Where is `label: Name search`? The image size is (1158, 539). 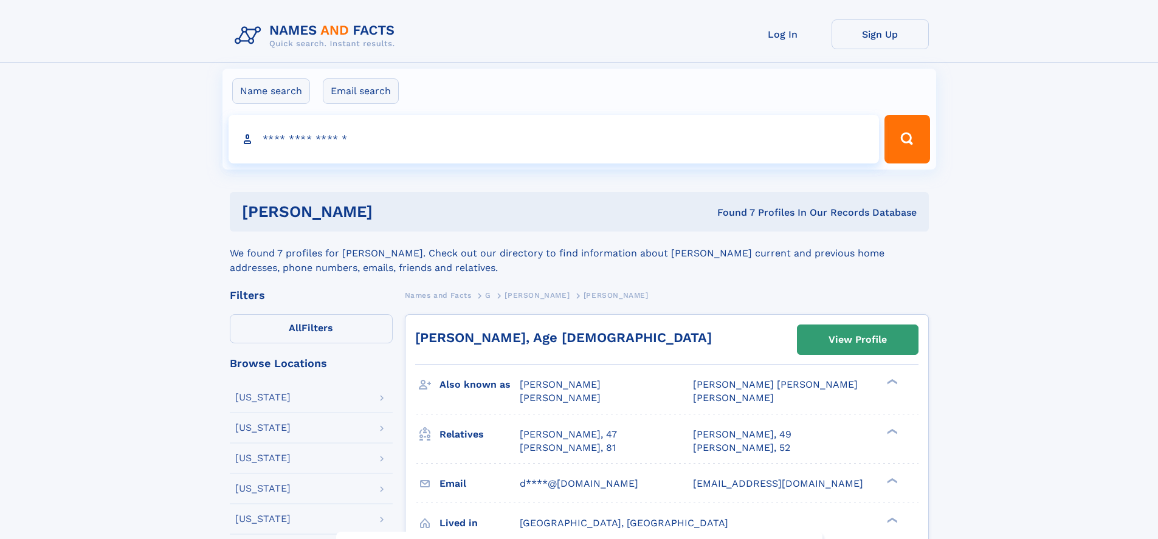 label: Name search is located at coordinates (271, 91).